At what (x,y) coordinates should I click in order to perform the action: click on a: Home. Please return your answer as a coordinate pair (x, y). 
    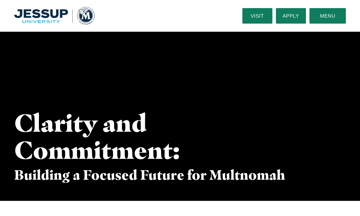
    Looking at the image, I should click on (54, 16).